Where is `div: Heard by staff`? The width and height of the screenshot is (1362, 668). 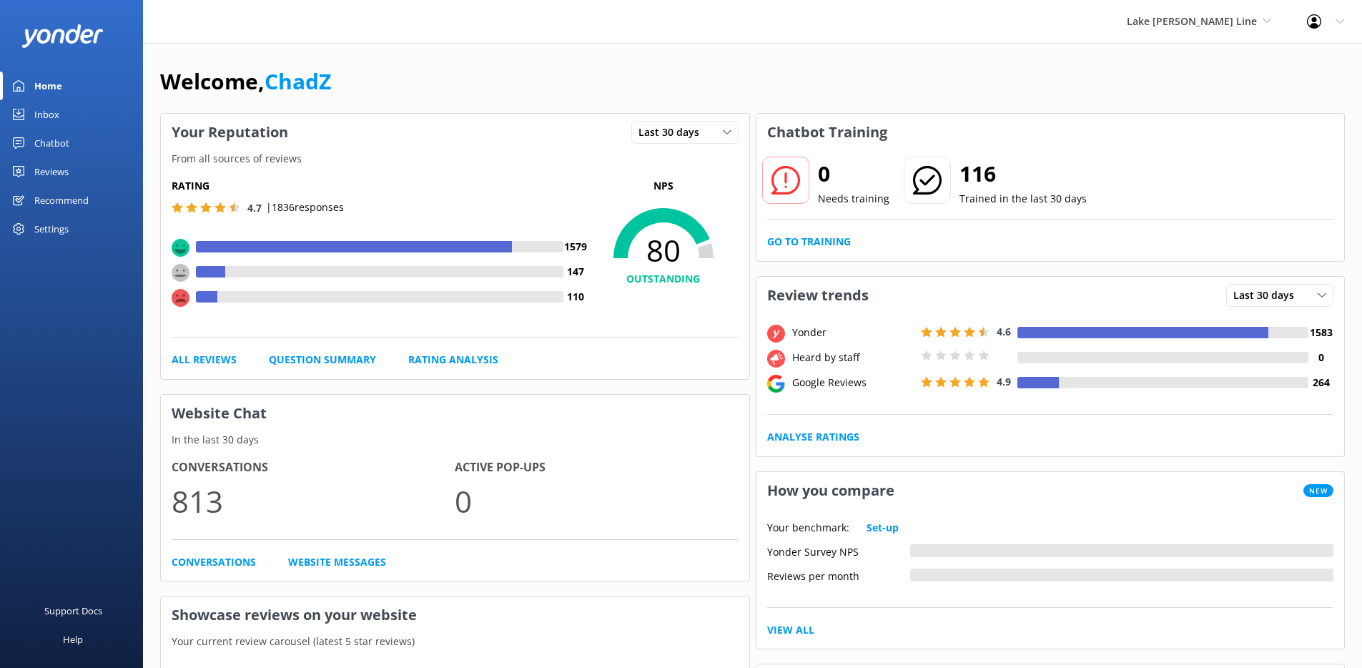 div: Heard by staff is located at coordinates (853, 358).